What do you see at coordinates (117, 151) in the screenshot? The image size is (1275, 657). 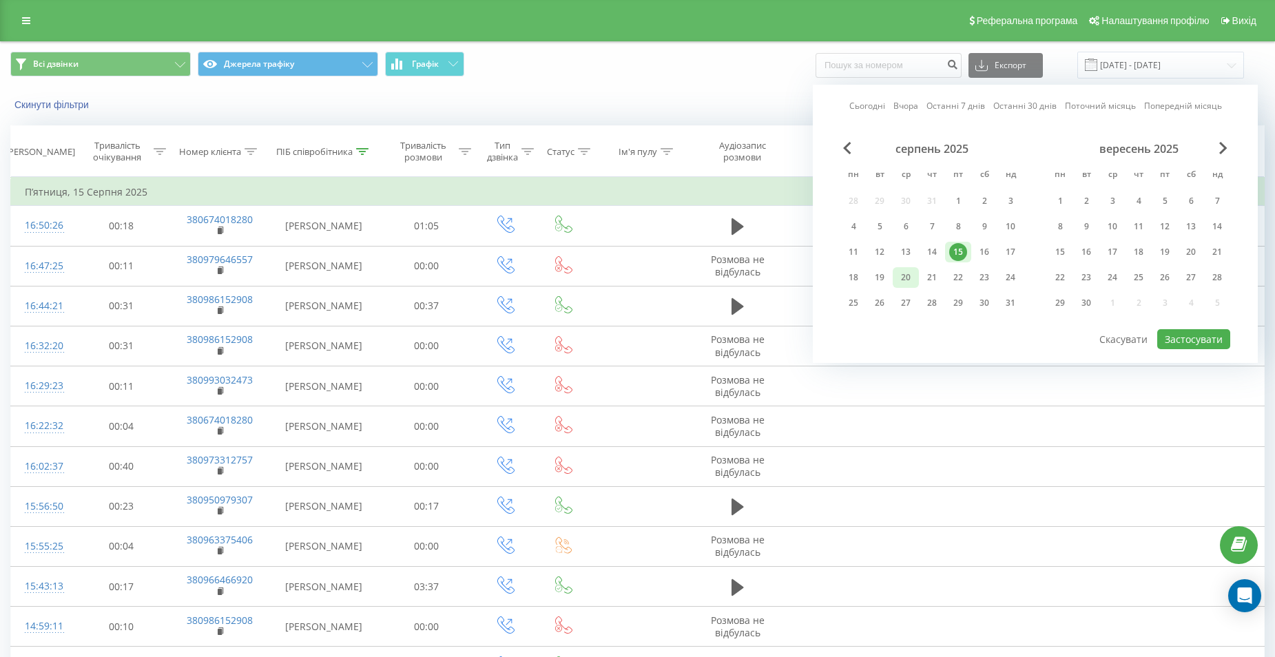 I see `div: Тривалість очікування` at bounding box center [117, 151].